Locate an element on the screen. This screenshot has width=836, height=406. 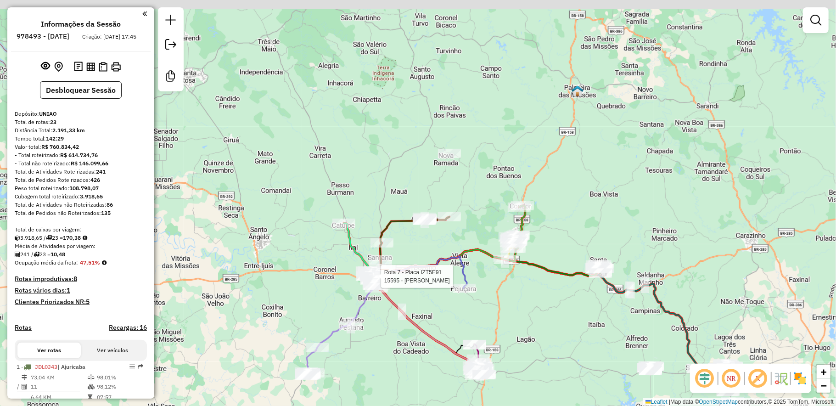
div: Atividade não roteirizada - NOSSO BAR is located at coordinates (725, 366).